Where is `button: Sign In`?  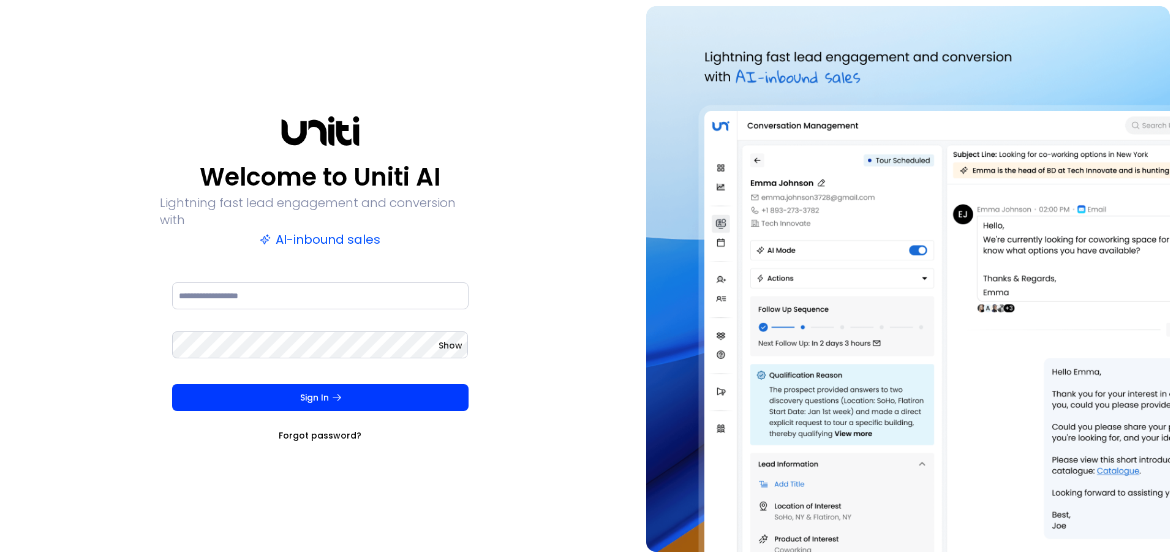
button: Sign In is located at coordinates (320, 397).